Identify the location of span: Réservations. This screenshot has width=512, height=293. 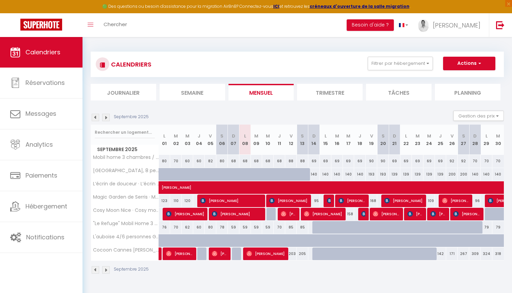
(45, 82).